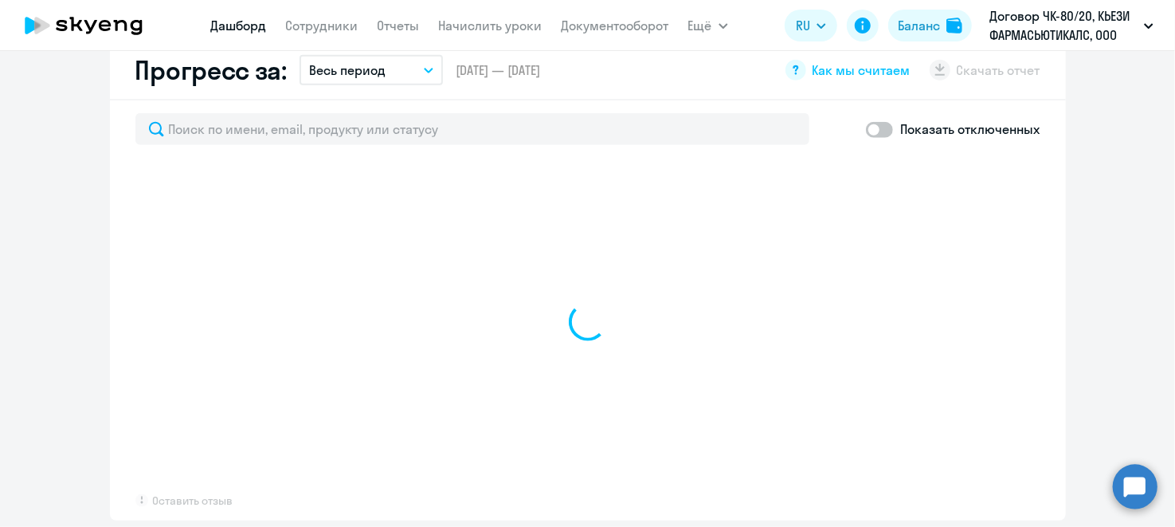 Image resolution: width=1175 pixels, height=527 pixels. Describe the element at coordinates (861, 70) in the screenshot. I see `span: Как мы считаем` at that location.